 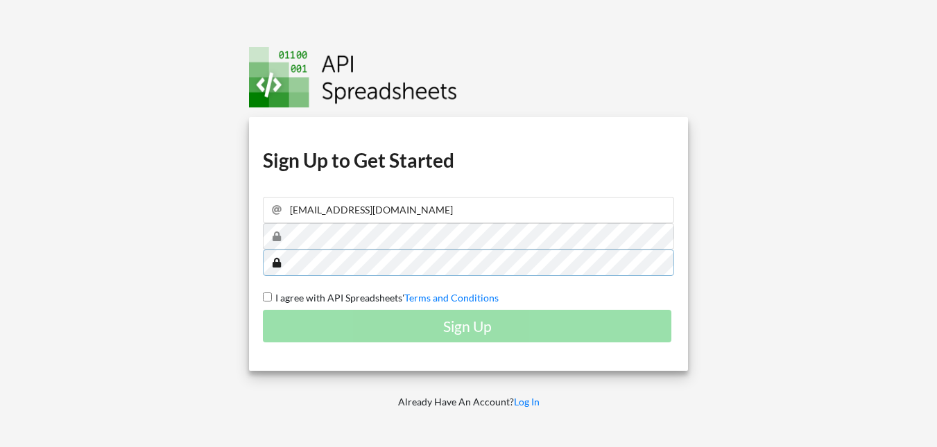 I want to click on a: Terms and Conditions, so click(x=451, y=297).